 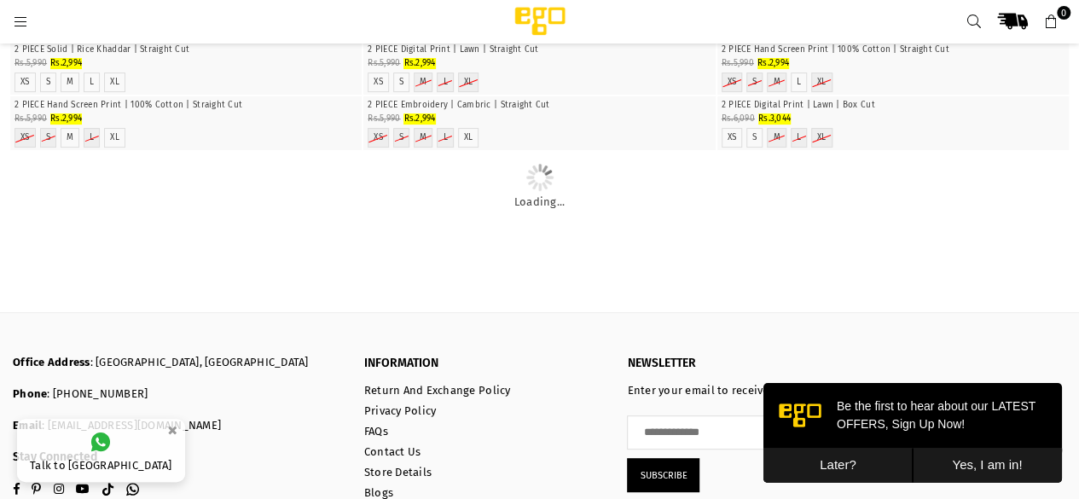 I want to click on a: Loading..., so click(x=539, y=195).